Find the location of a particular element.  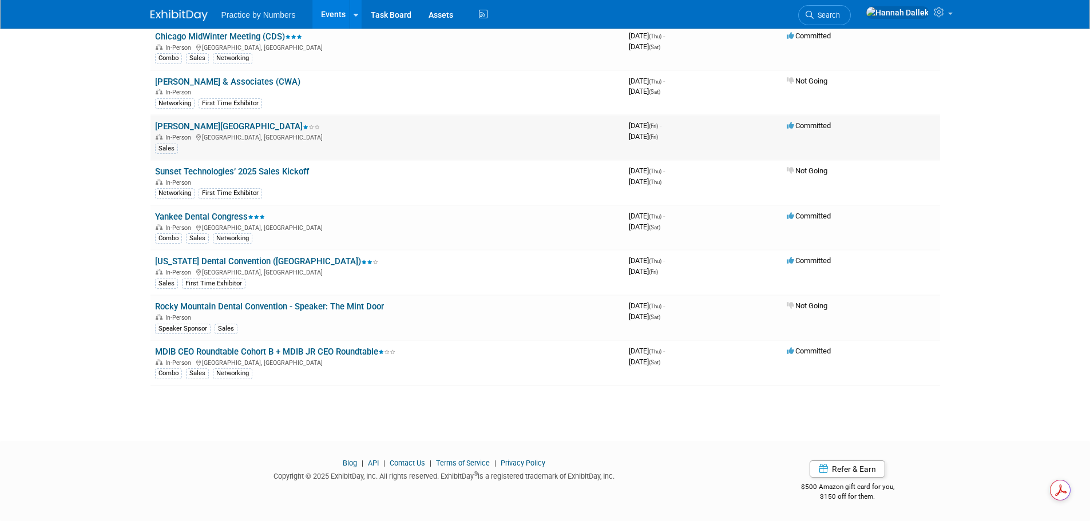

span: Search is located at coordinates (827, 15).